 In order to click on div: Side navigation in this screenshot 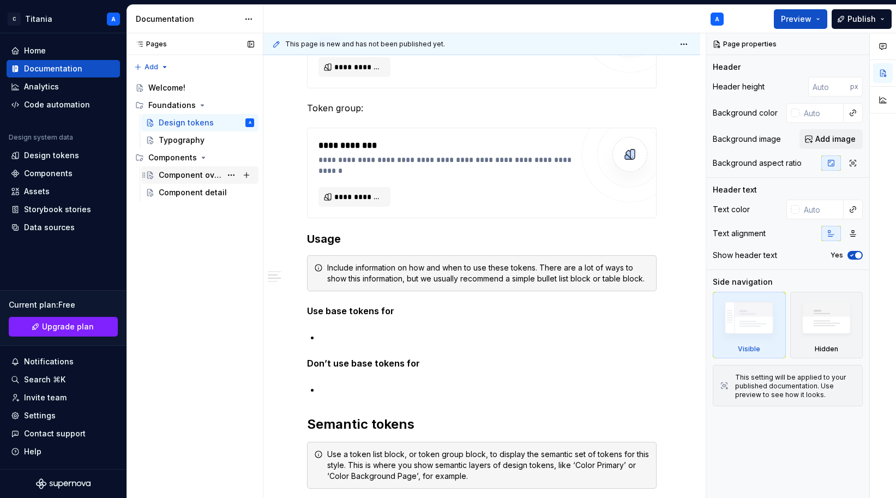, I will do `click(743, 282)`.